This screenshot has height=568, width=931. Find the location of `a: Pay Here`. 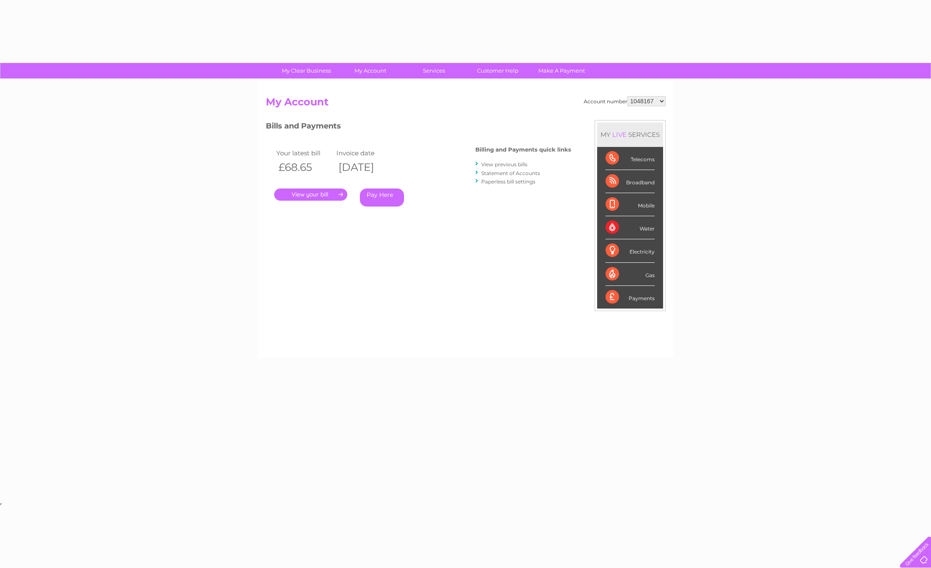

a: Pay Here is located at coordinates (382, 197).